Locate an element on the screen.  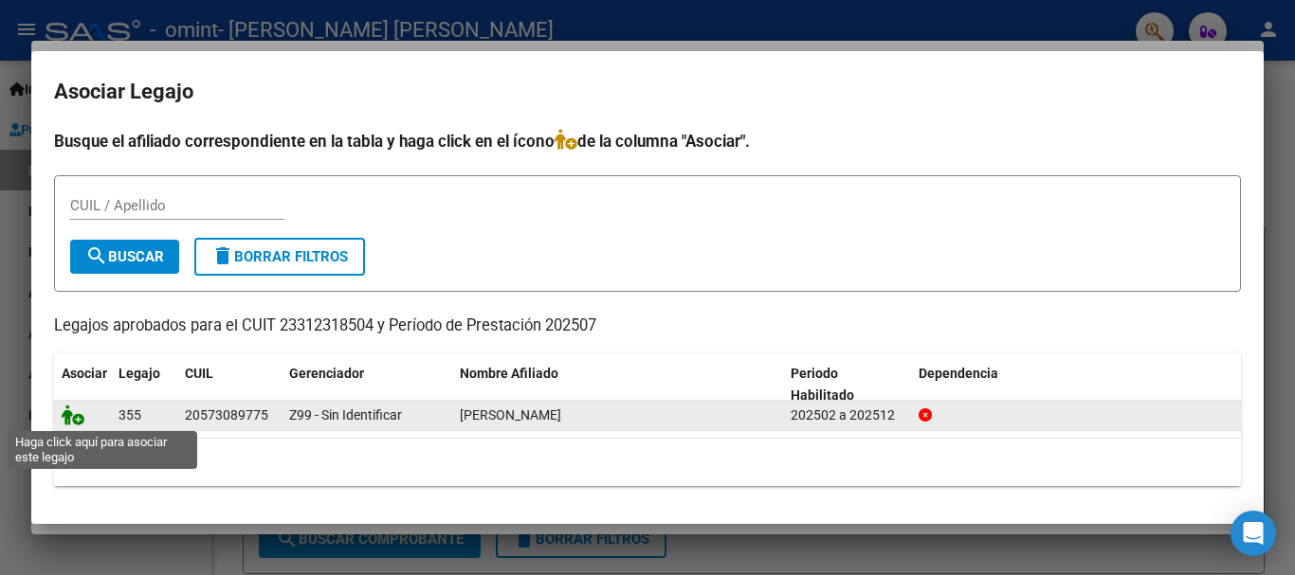
h4: Busque el afiliado correspondiente en la tabla y haga click en el ícono de la columna "Asociar". is located at coordinates (647, 141).